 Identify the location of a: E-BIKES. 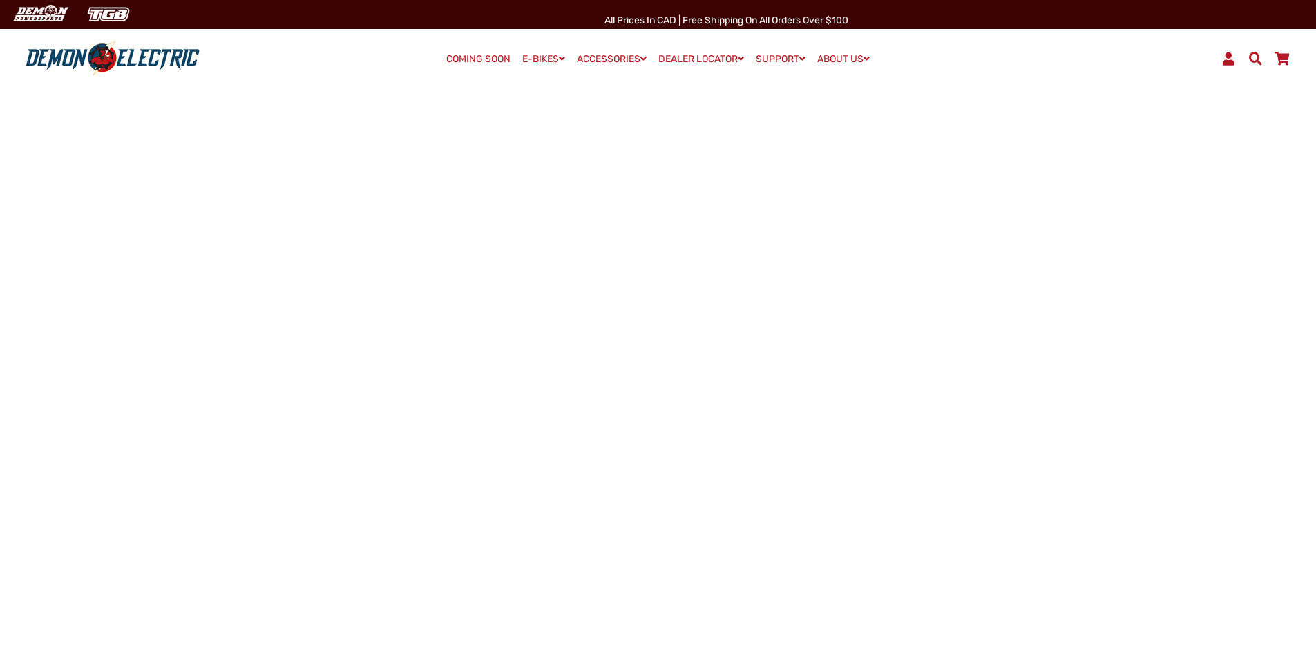
(544, 59).